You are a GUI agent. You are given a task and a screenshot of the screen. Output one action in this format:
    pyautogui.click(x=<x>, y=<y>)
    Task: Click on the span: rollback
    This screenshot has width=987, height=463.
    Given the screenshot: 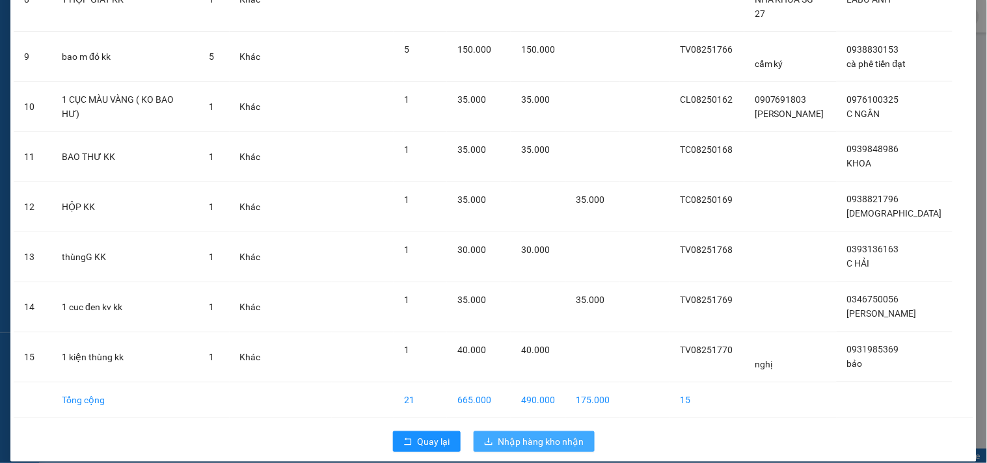 What is the action you would take?
    pyautogui.click(x=408, y=443)
    